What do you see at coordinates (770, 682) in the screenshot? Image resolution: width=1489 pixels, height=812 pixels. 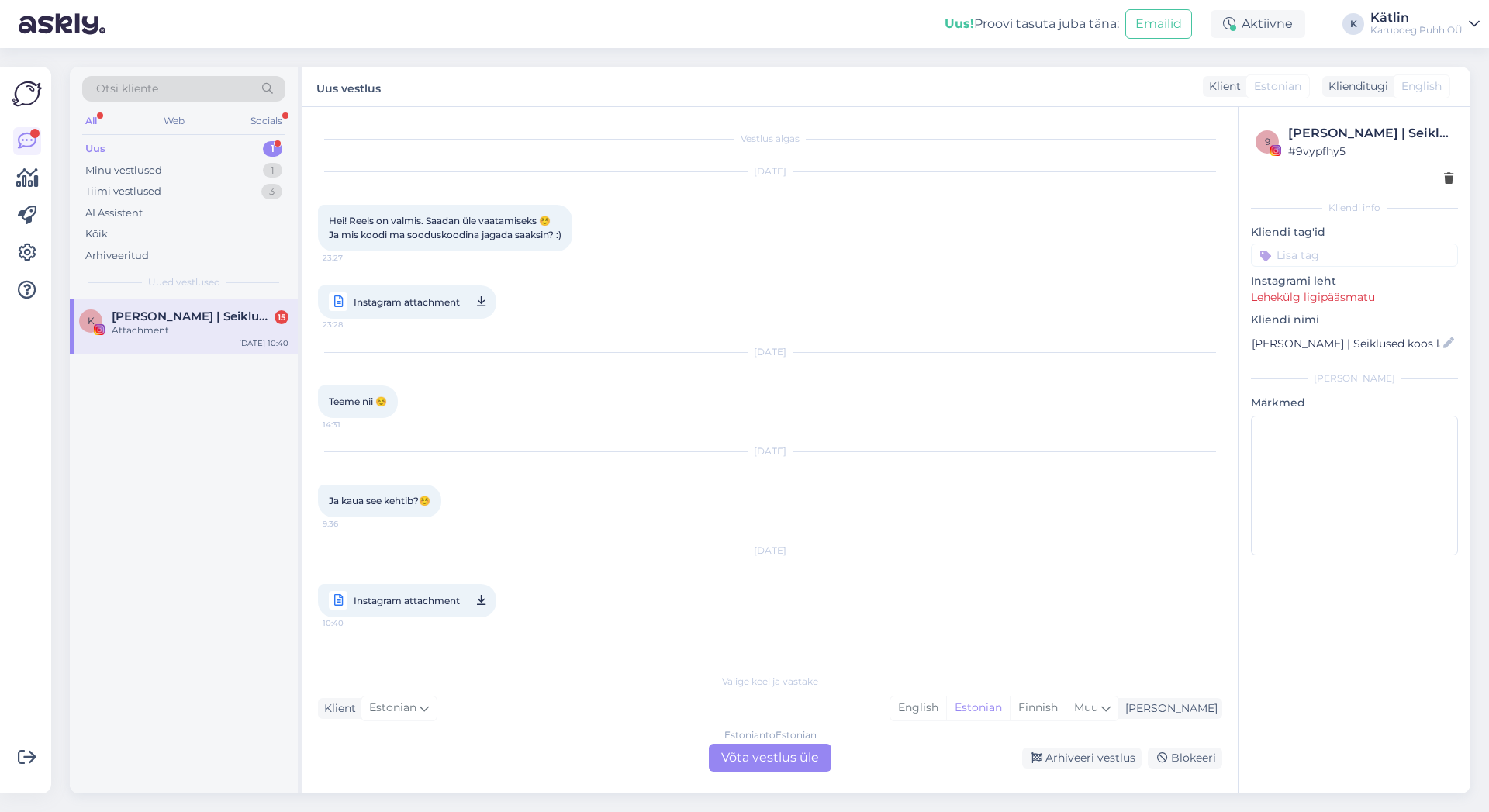 I see `div: Valige keel ja vastake` at bounding box center [770, 682].